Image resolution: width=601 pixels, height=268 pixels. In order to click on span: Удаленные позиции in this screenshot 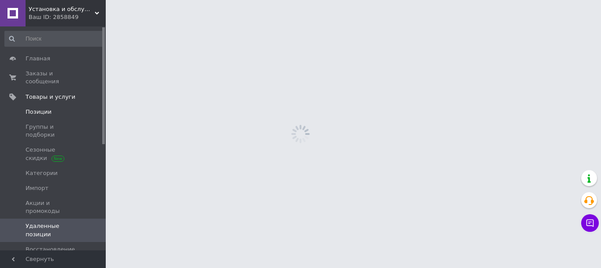, I will do `click(53, 230)`.